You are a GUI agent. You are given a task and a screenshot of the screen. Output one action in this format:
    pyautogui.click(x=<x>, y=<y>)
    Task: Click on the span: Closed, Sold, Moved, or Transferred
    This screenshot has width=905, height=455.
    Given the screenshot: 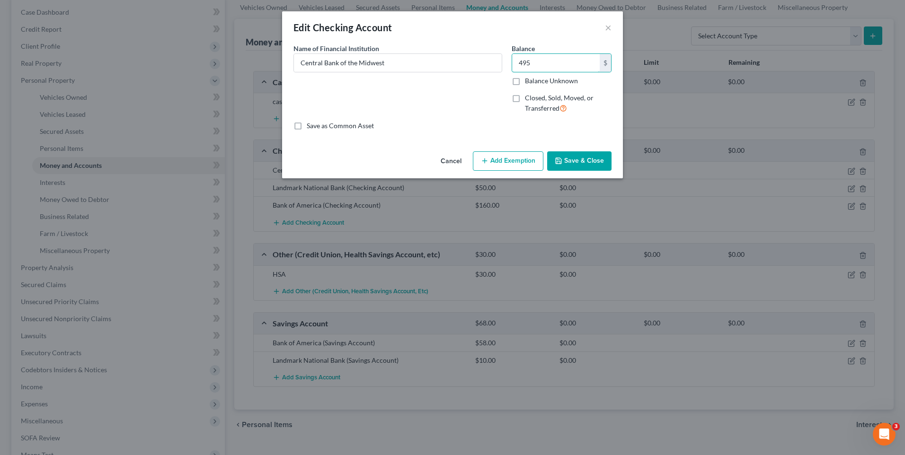 What is the action you would take?
    pyautogui.click(x=559, y=103)
    